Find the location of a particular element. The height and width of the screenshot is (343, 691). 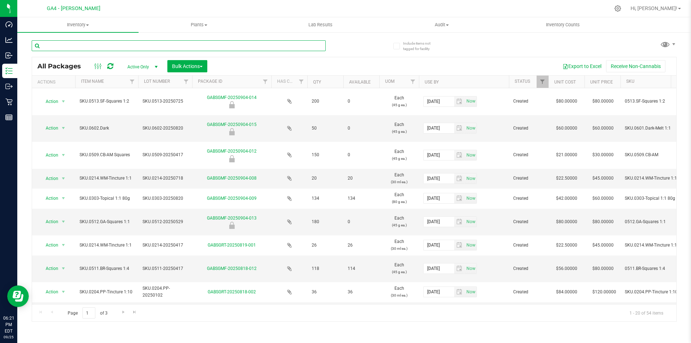

span: SKU.0509-20250417 is located at coordinates (165, 155).